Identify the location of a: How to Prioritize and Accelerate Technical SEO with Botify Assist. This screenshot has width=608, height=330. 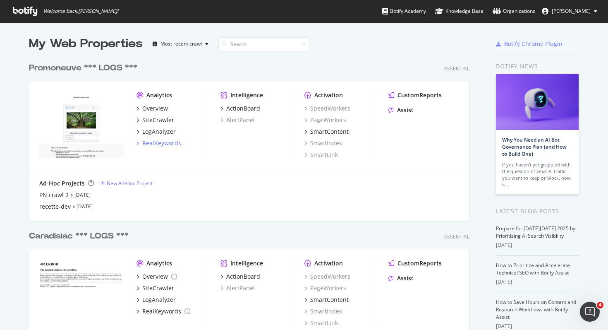
(533, 269).